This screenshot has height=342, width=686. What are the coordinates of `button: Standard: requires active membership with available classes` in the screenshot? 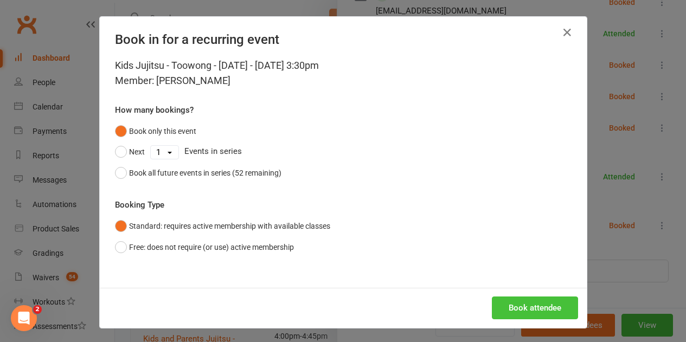 It's located at (222, 226).